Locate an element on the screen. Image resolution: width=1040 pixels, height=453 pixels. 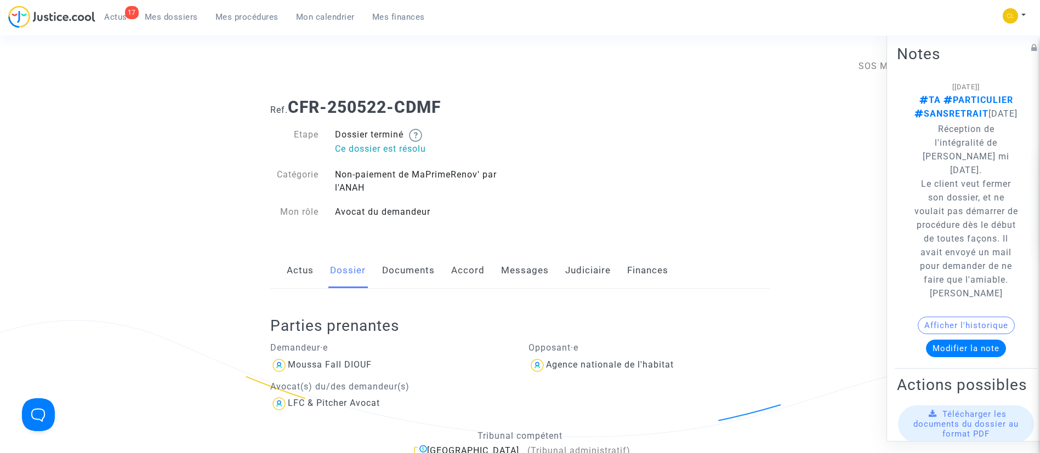
span: Actus is located at coordinates (116, 17).